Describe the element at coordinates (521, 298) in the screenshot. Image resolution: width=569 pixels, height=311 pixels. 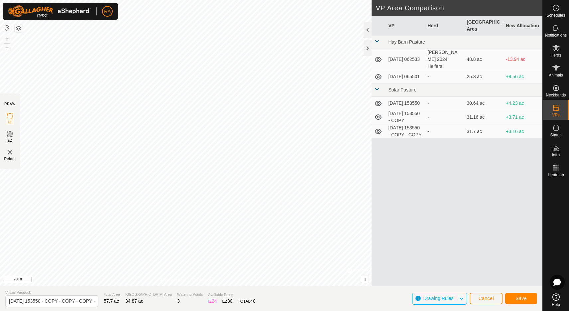
I see `button: Save` at that location.